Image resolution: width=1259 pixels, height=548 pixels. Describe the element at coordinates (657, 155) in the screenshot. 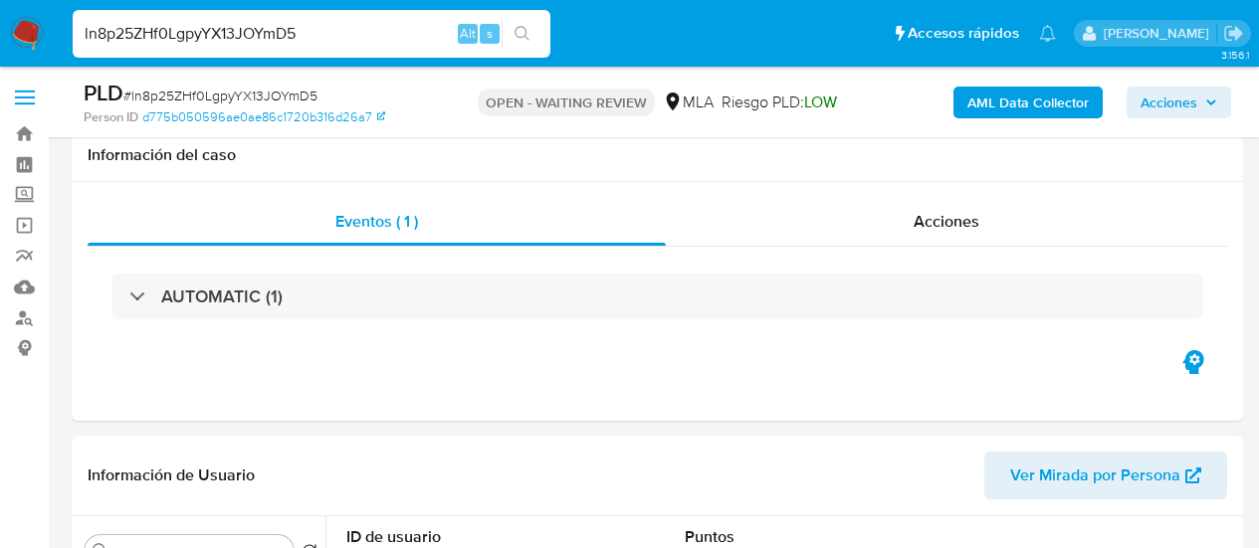

I see `h1: Información del caso` at that location.